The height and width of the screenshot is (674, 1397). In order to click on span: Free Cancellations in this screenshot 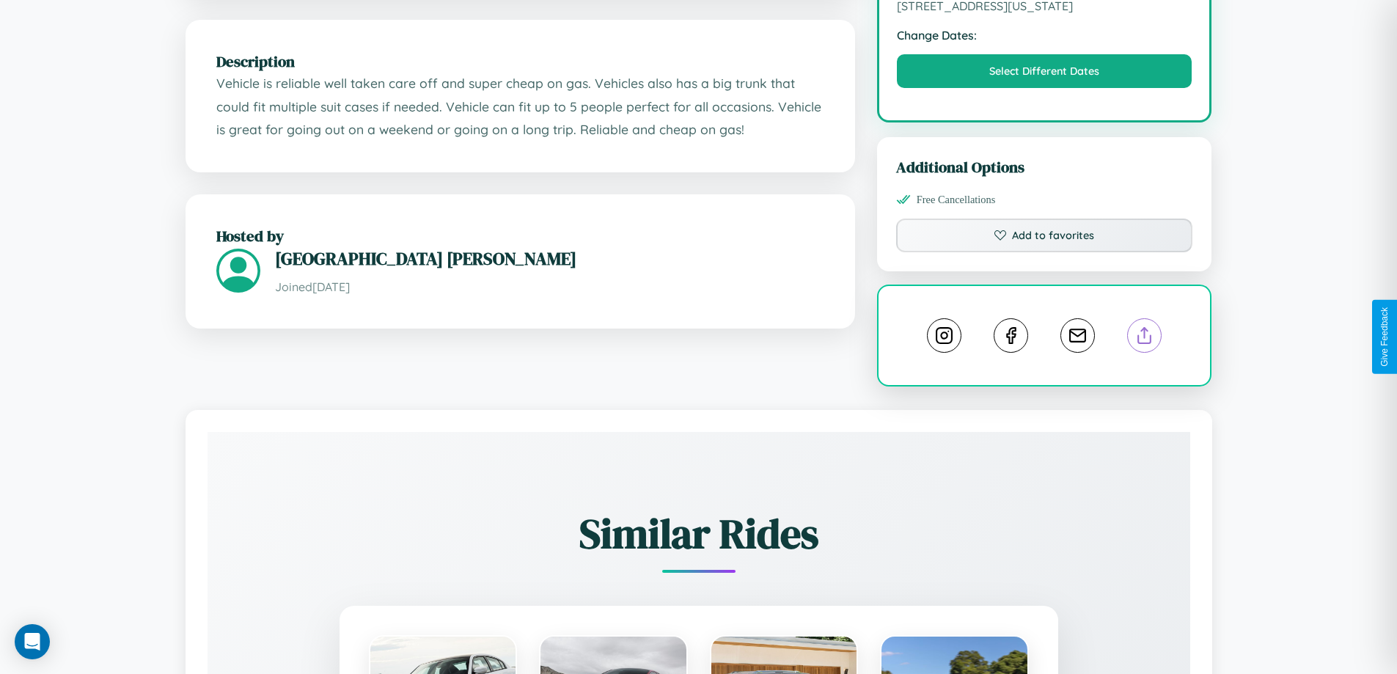, I will do `click(956, 199)`.